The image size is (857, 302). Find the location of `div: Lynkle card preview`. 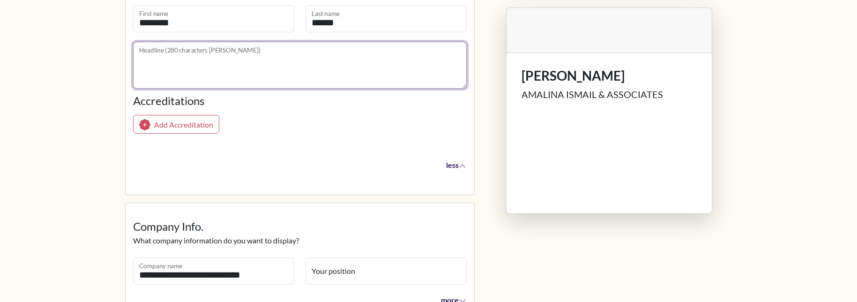

div: Lynkle card preview is located at coordinates (609, 122).